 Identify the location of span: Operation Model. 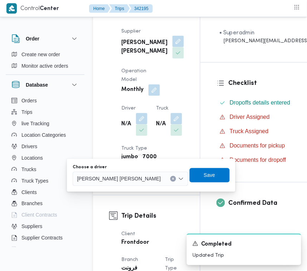
(134, 76).